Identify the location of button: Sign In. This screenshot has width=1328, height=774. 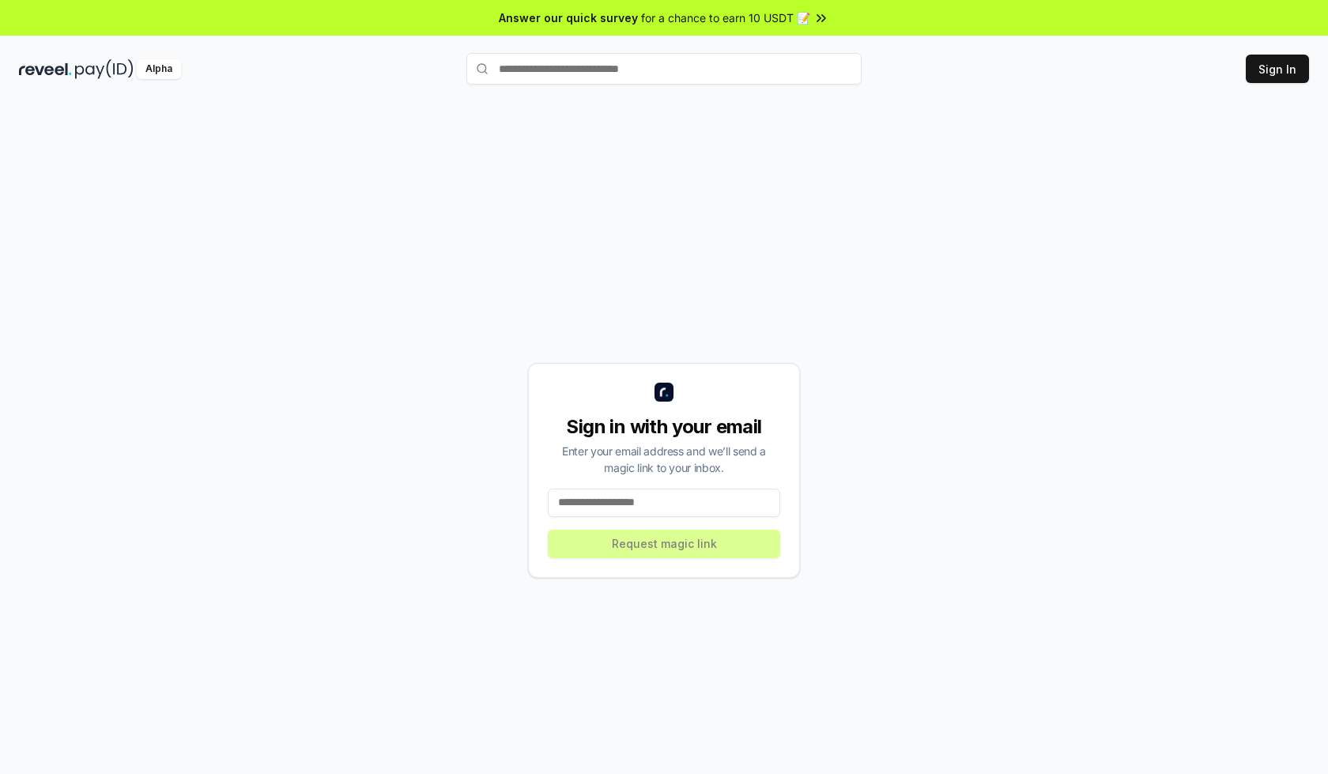
(1277, 69).